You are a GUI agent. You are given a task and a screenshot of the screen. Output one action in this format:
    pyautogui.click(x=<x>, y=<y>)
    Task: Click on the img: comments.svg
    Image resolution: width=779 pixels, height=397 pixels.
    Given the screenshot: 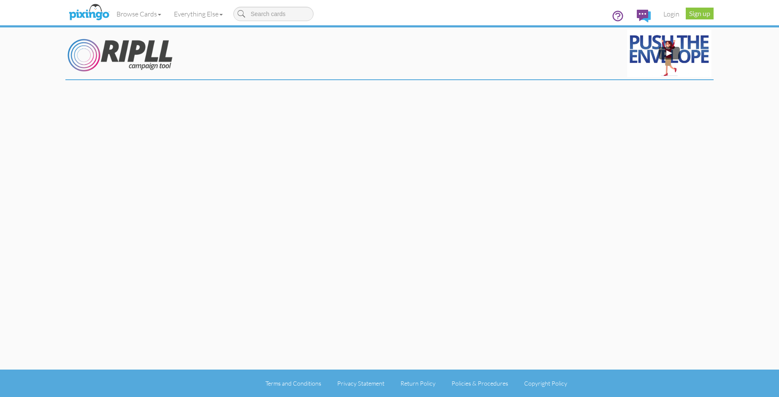 What is the action you would take?
    pyautogui.click(x=644, y=16)
    